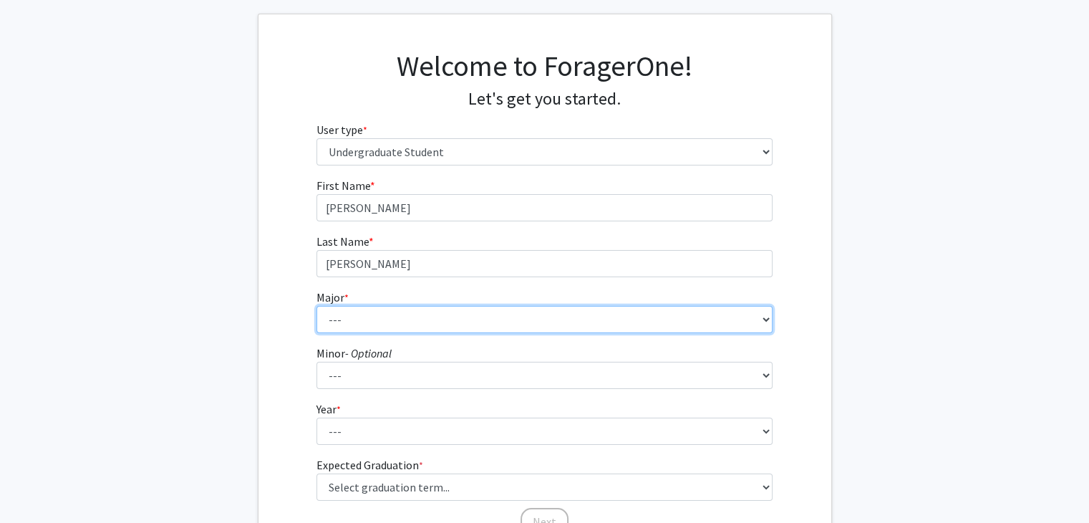 This screenshot has height=523, width=1089. Describe the element at coordinates (342, 241) in the screenshot. I see `span: Last Name` at that location.